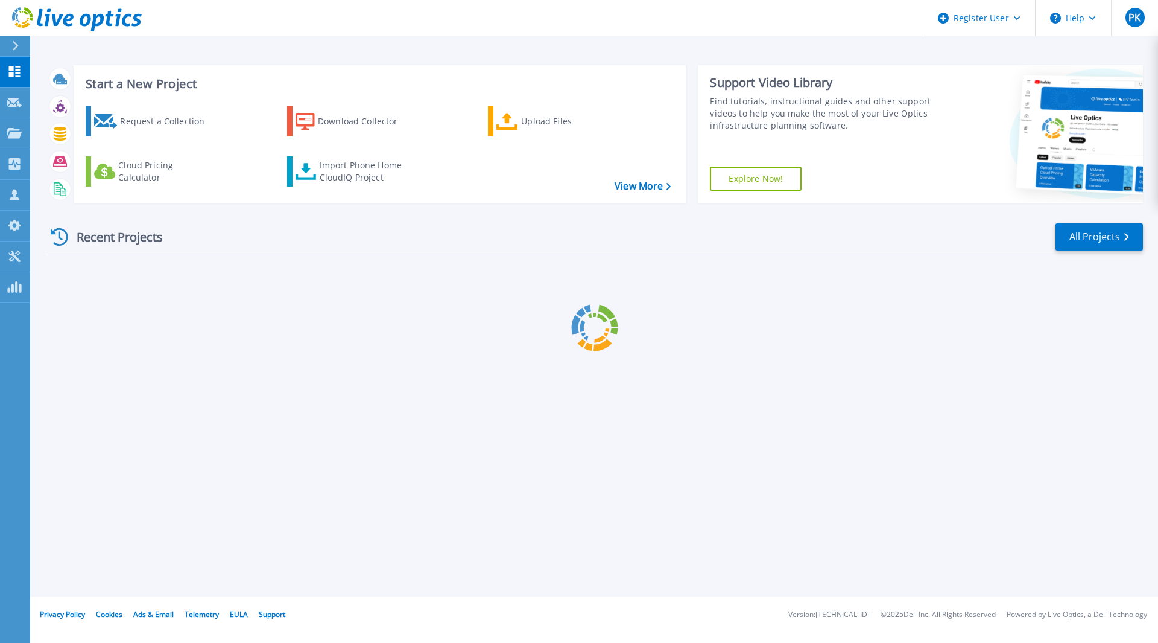 The height and width of the screenshot is (643, 1158). I want to click on div: Request a Collection, so click(168, 121).